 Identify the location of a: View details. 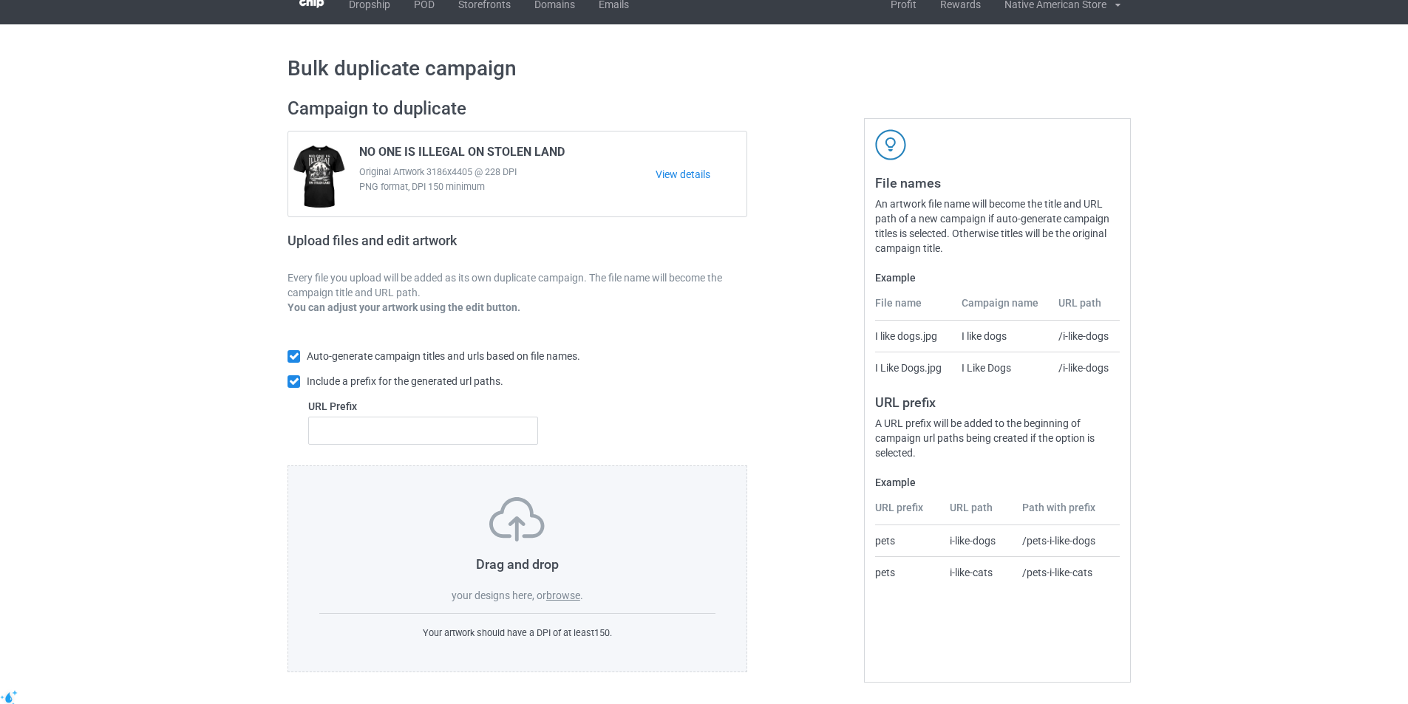
(701, 174).